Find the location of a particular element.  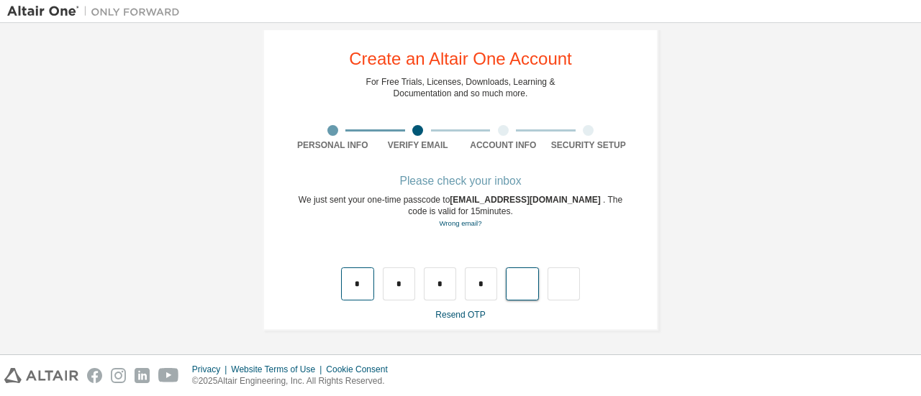

div: Privacy is located at coordinates (212, 370).